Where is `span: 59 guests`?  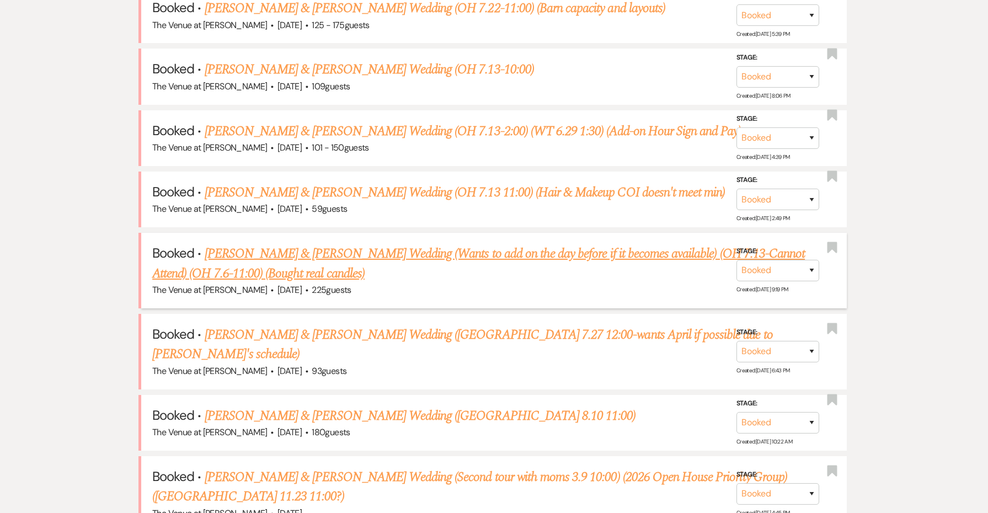 span: 59 guests is located at coordinates (329, 209).